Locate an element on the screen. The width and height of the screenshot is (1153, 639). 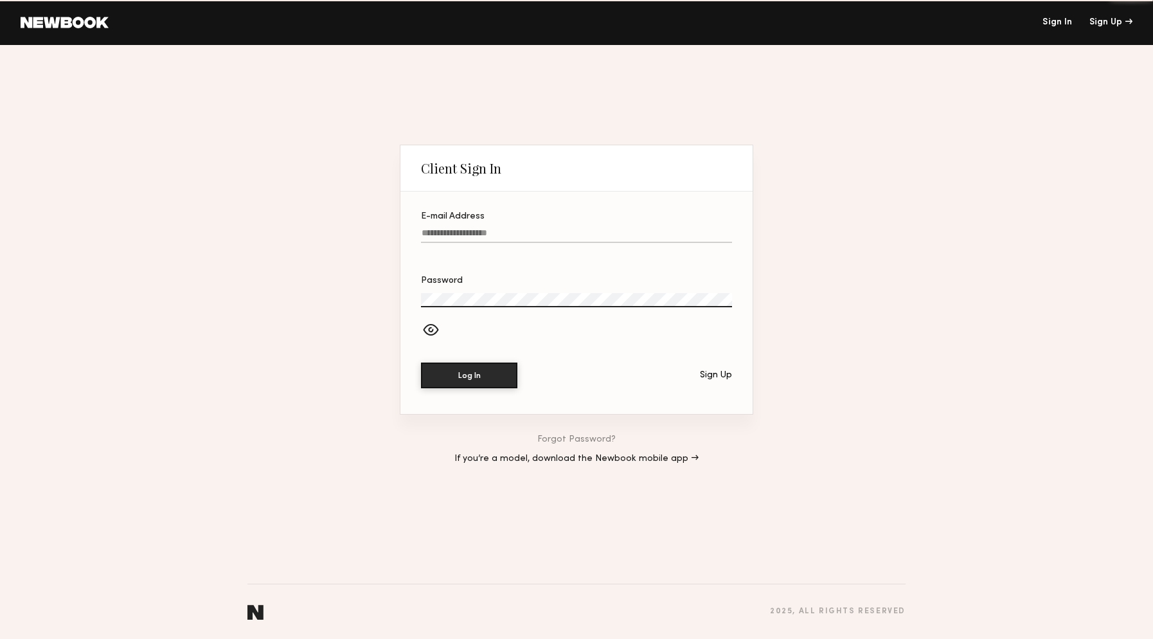
button: Log In is located at coordinates (469, 375).